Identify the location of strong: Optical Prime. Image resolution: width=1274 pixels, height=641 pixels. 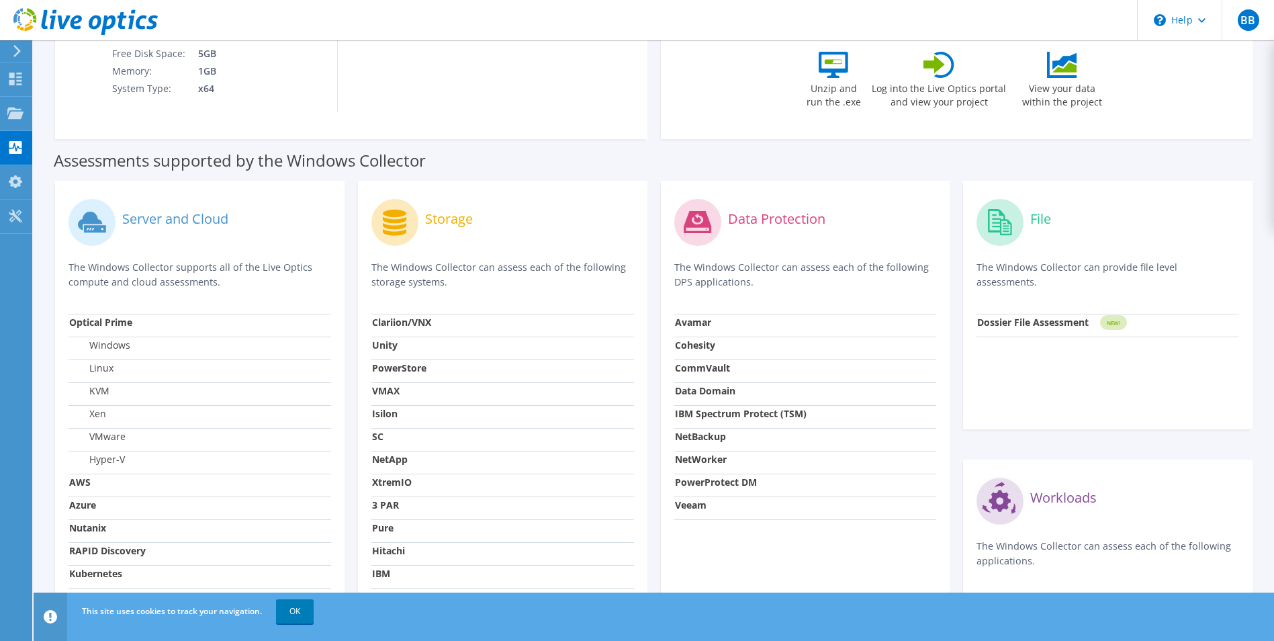
(101, 322).